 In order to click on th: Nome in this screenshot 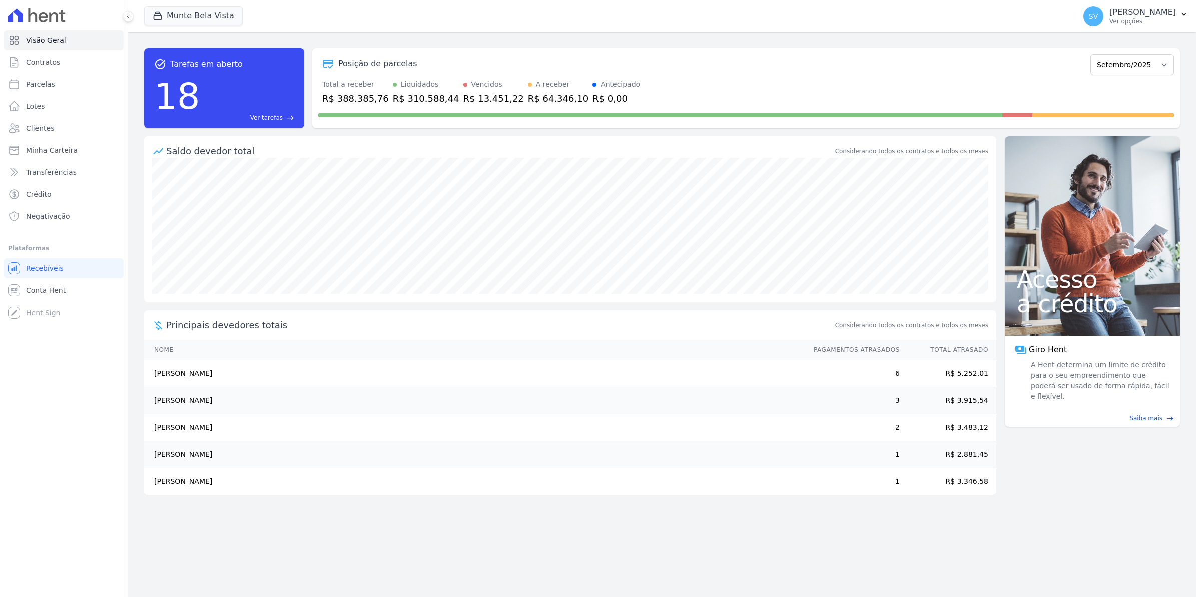, I will do `click(474, 349)`.